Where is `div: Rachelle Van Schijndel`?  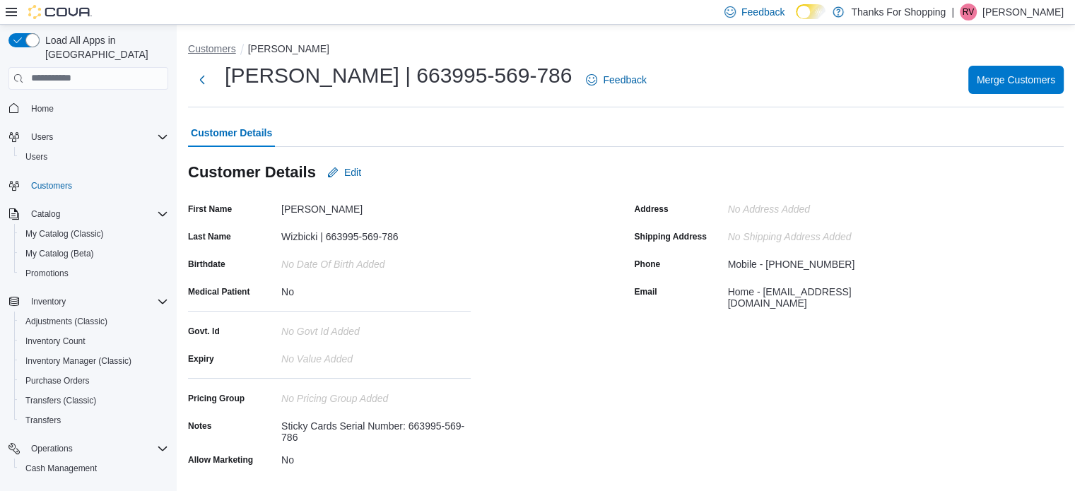 div: Rachelle Van Schijndel is located at coordinates (968, 12).